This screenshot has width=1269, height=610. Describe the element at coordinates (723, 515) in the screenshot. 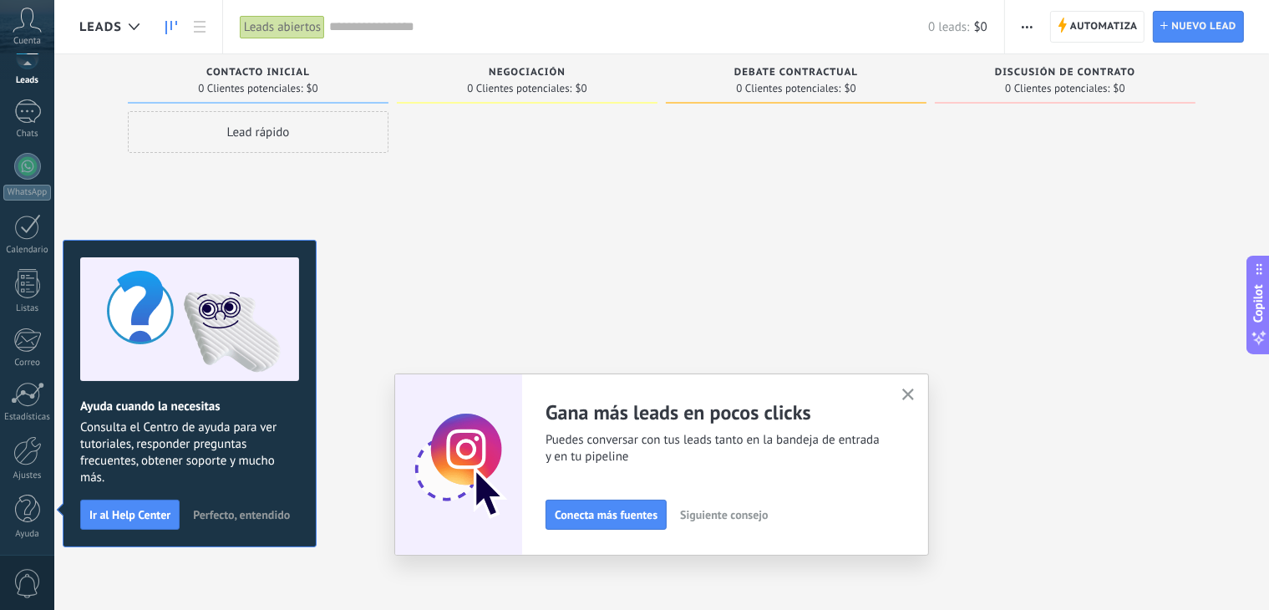

I see `button: Siguiente consejo` at that location.